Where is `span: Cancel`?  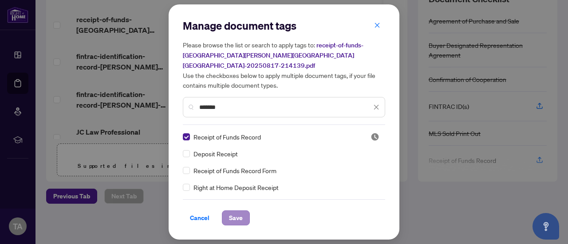
span: Cancel is located at coordinates (200, 218).